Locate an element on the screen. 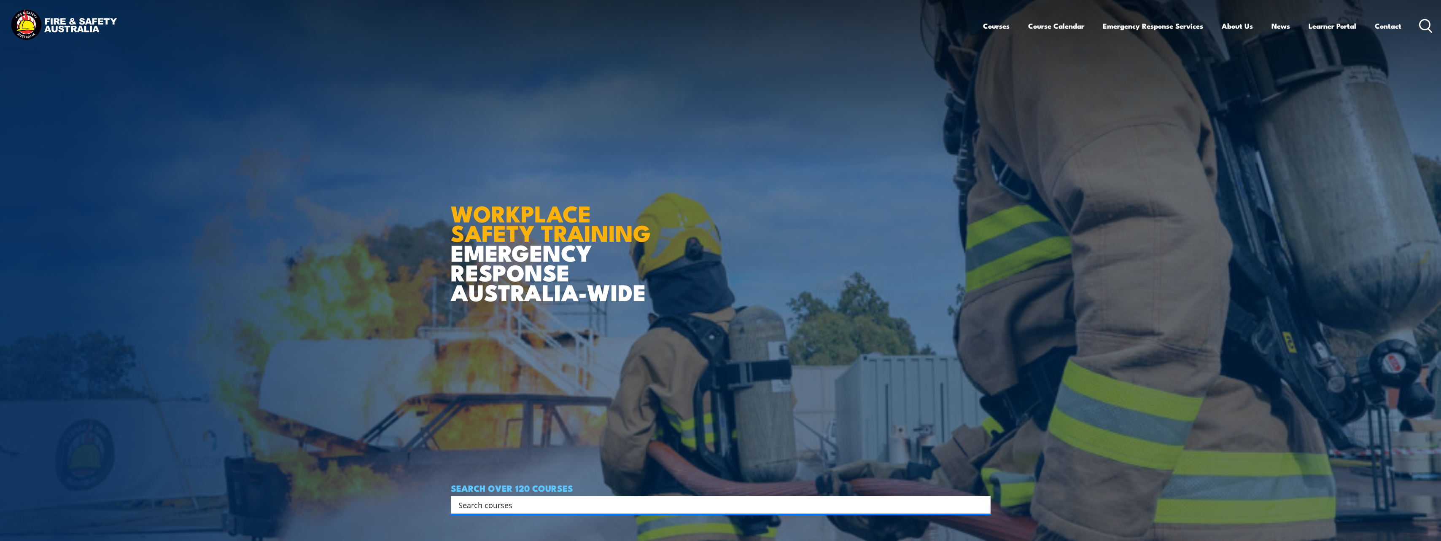  input: Search input is located at coordinates (715, 505).